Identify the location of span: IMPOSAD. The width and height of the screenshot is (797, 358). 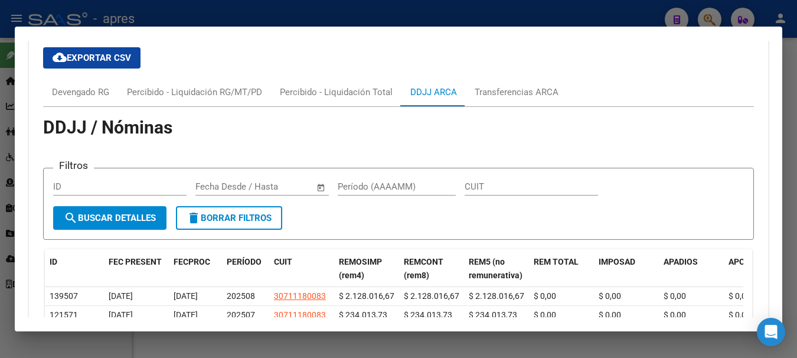
(617, 262).